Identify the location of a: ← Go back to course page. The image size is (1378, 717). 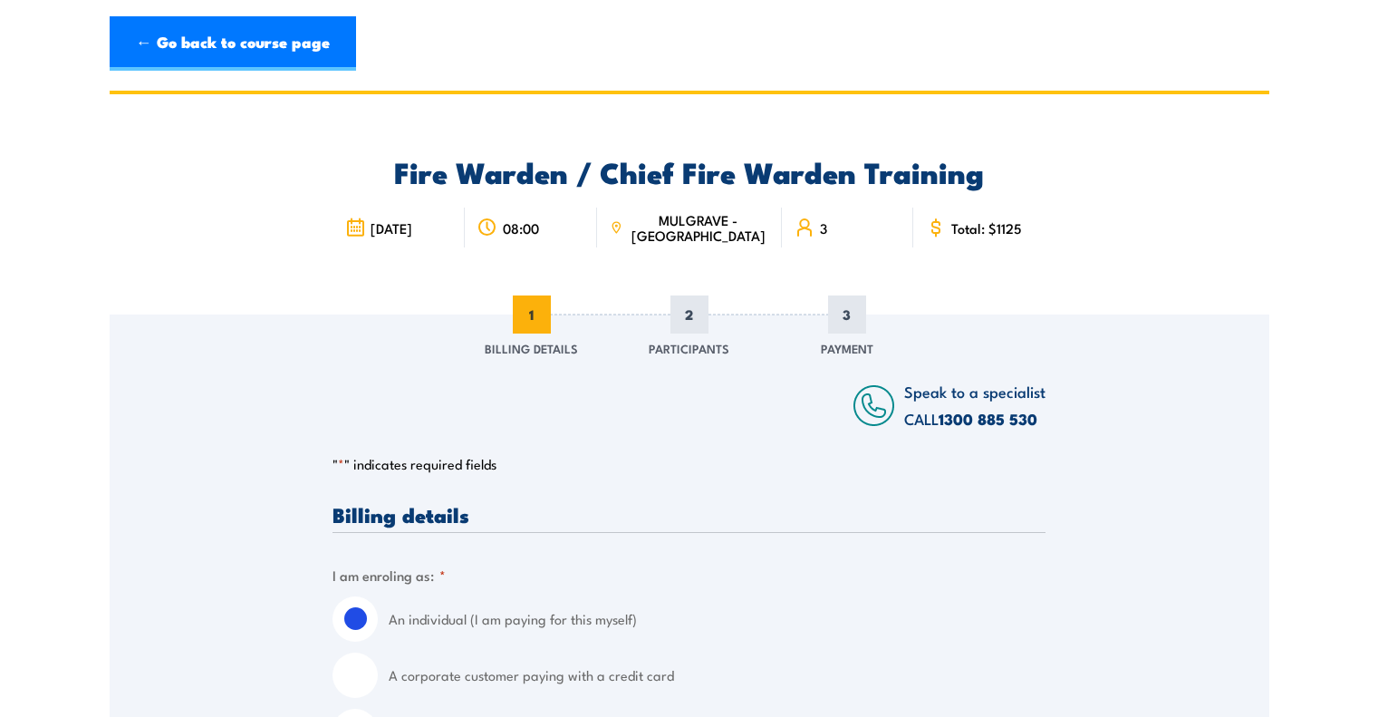
(233, 44).